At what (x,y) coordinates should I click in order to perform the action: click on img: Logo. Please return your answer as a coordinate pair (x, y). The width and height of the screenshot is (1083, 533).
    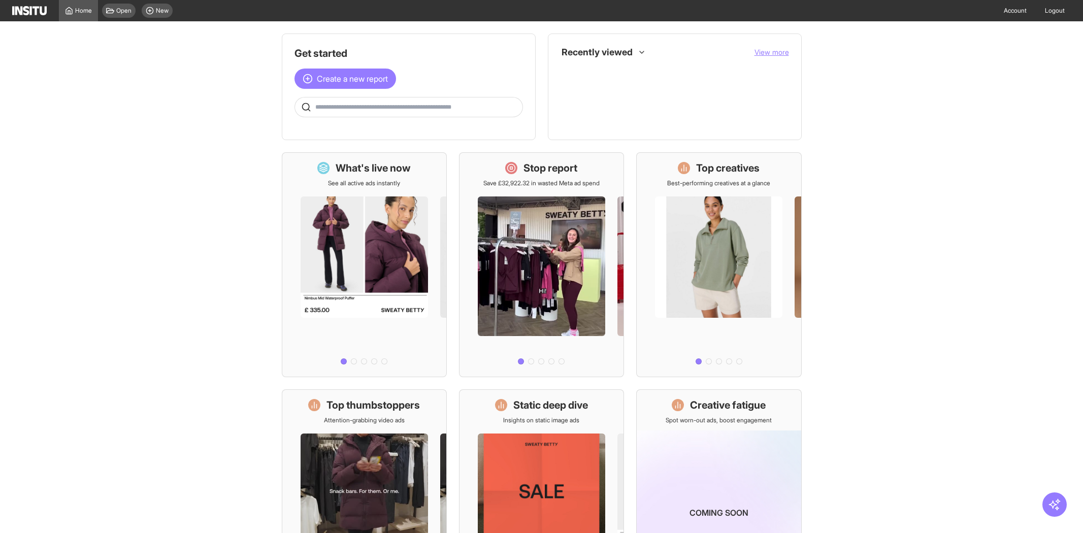
    Looking at the image, I should click on (29, 11).